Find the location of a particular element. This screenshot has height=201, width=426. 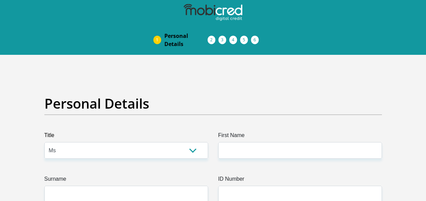

label: Title is located at coordinates (126, 137).